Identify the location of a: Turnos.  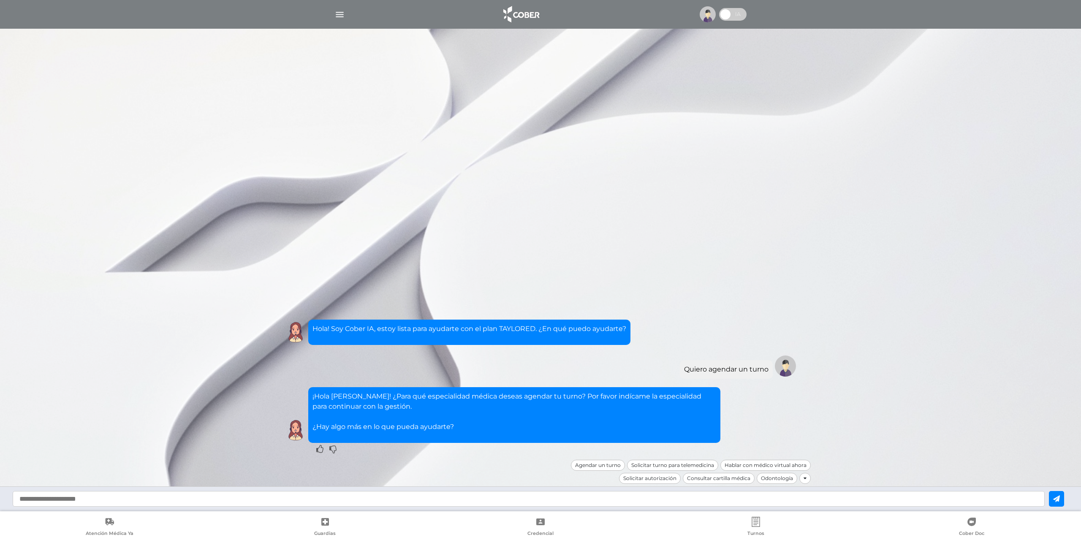
(756, 528).